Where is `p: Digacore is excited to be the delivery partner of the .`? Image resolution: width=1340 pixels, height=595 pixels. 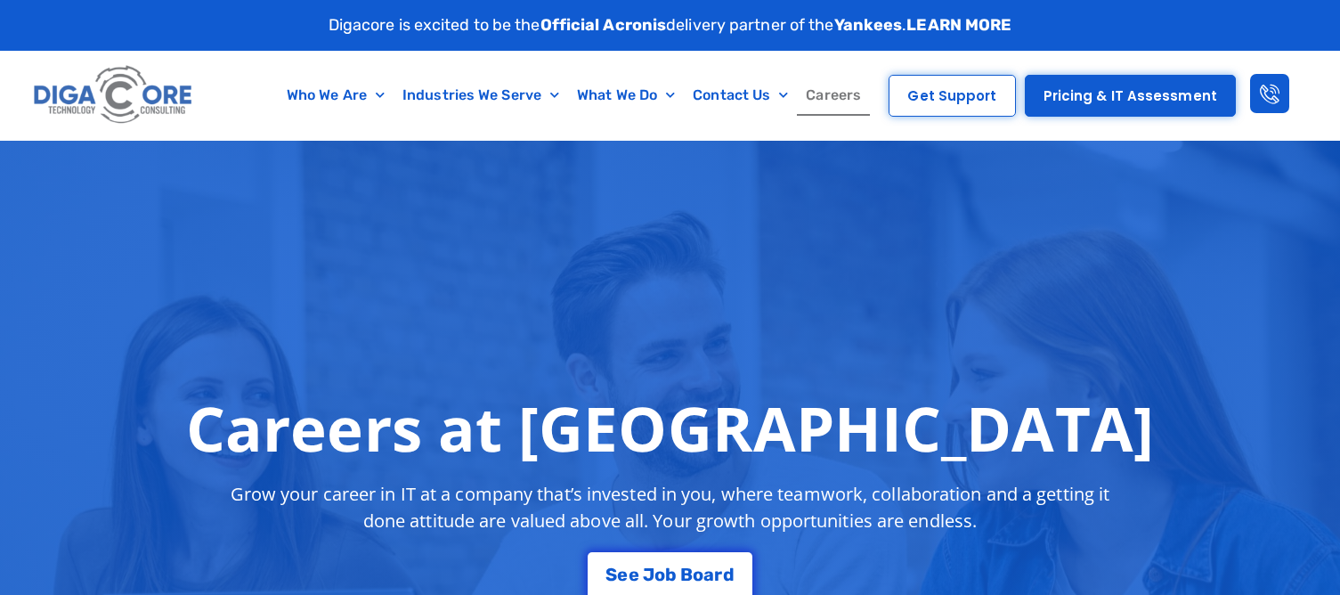
p: Digacore is excited to be the delivery partner of the . is located at coordinates (670, 25).